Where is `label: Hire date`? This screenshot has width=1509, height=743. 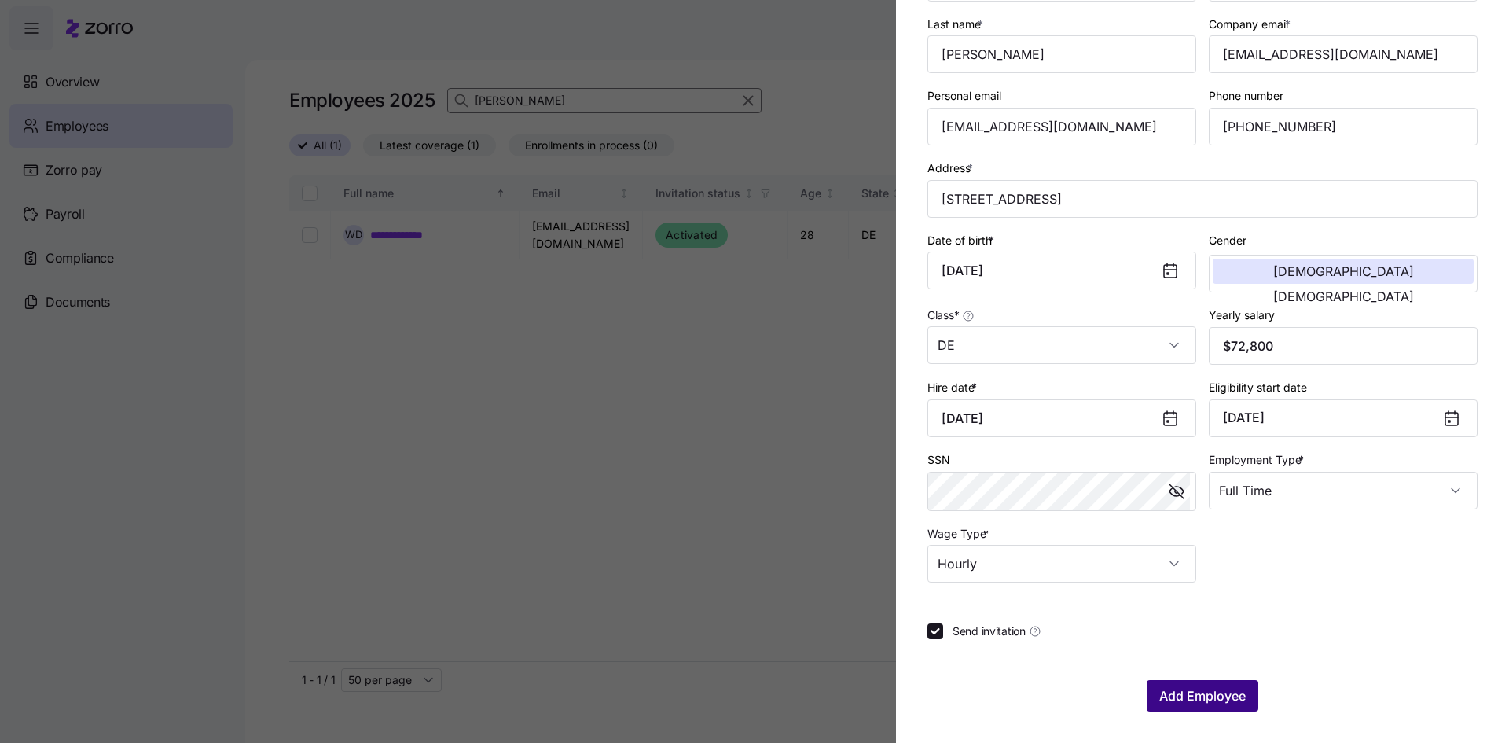 label: Hire date is located at coordinates (953, 387).